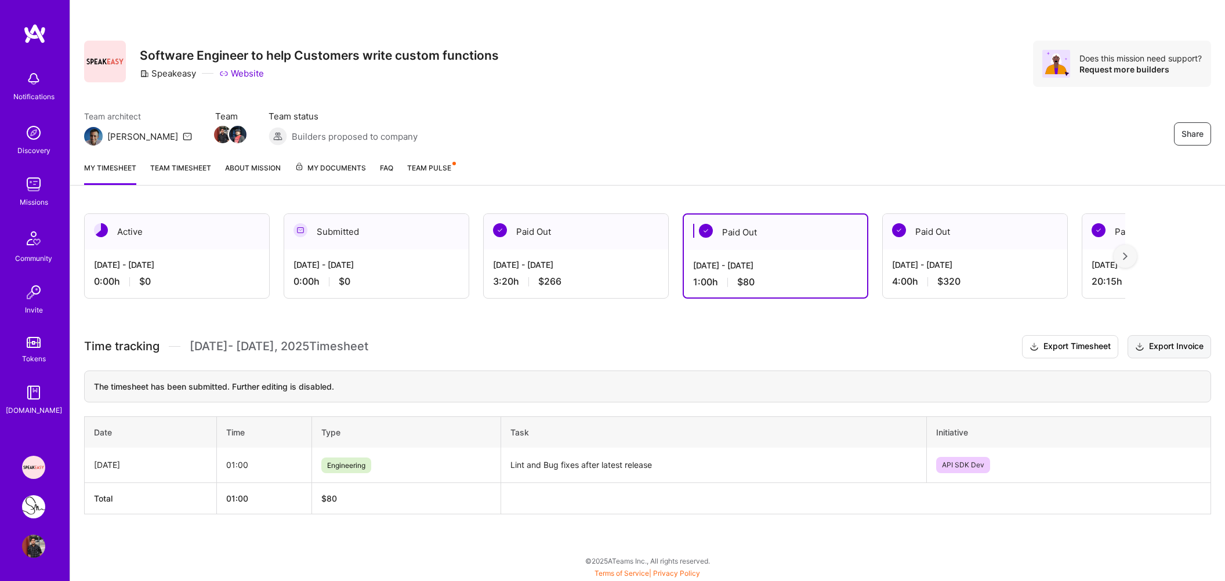  Describe the element at coordinates (34, 393) in the screenshot. I see `img: guide book` at that location.